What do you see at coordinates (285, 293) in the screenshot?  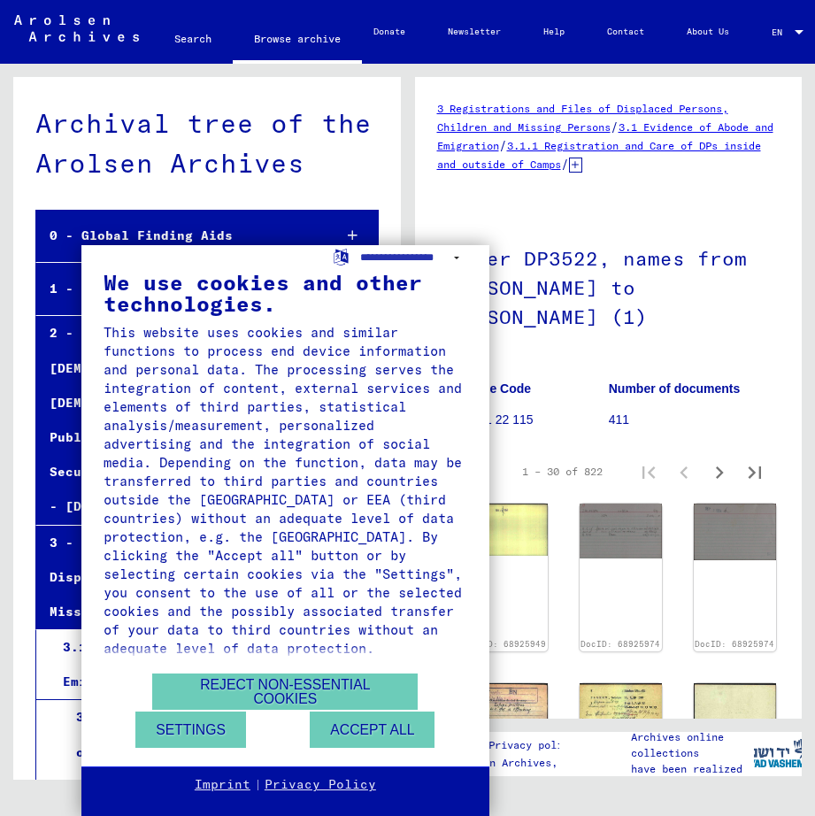 I see `div: We use cookies and other technologies.` at bounding box center [285, 293].